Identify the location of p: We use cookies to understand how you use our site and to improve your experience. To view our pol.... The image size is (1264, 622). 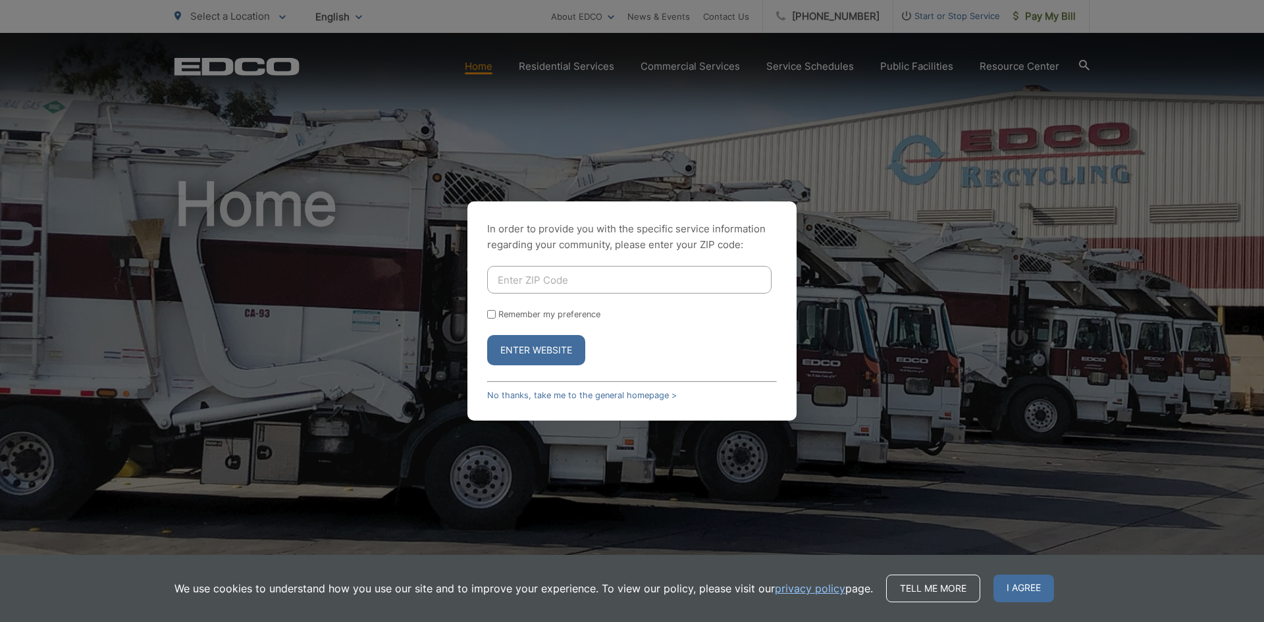
(524, 589).